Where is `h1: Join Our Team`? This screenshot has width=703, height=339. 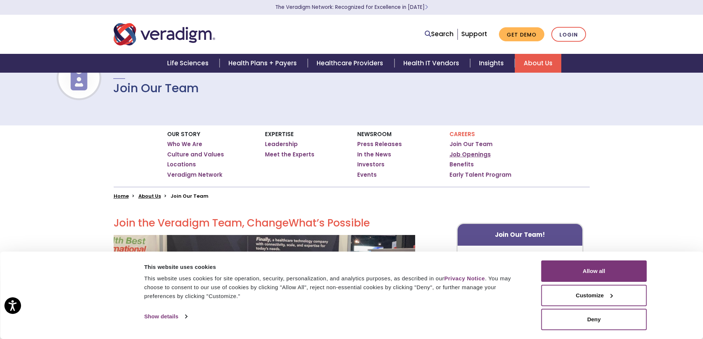 h1: Join Our Team is located at coordinates (156, 88).